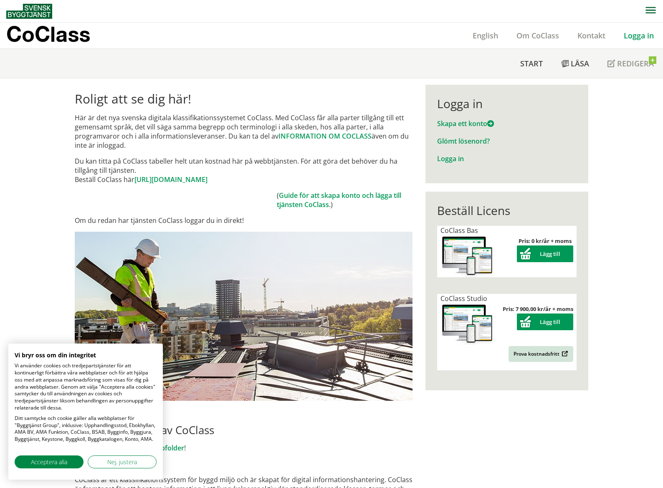 The height and width of the screenshot is (488, 663). What do you see at coordinates (48, 34) in the screenshot?
I see `p: CoClass` at bounding box center [48, 34].